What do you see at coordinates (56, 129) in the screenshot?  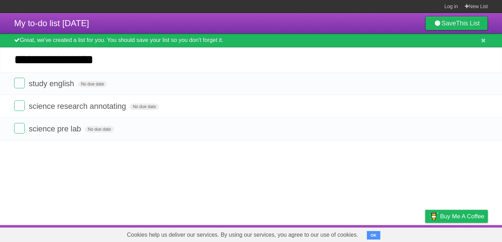 I see `span: science pre lab` at bounding box center [56, 129].